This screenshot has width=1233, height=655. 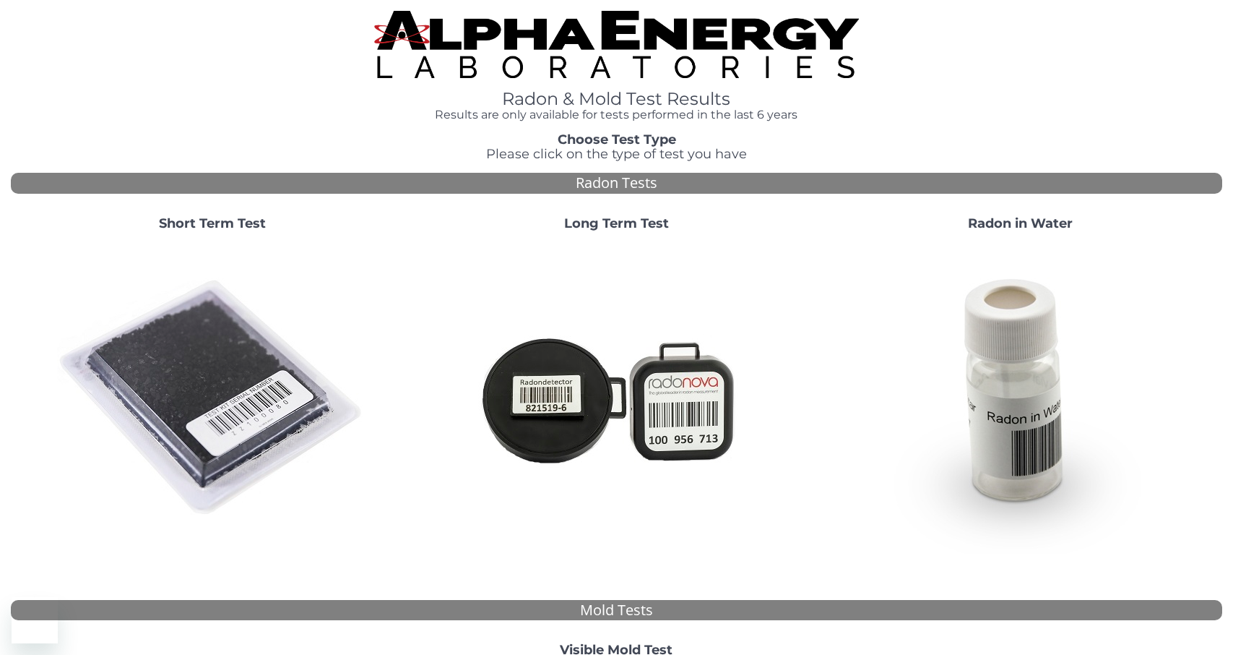 What do you see at coordinates (212, 398) in the screenshot?
I see `img: ShortTerm.jpg` at bounding box center [212, 398].